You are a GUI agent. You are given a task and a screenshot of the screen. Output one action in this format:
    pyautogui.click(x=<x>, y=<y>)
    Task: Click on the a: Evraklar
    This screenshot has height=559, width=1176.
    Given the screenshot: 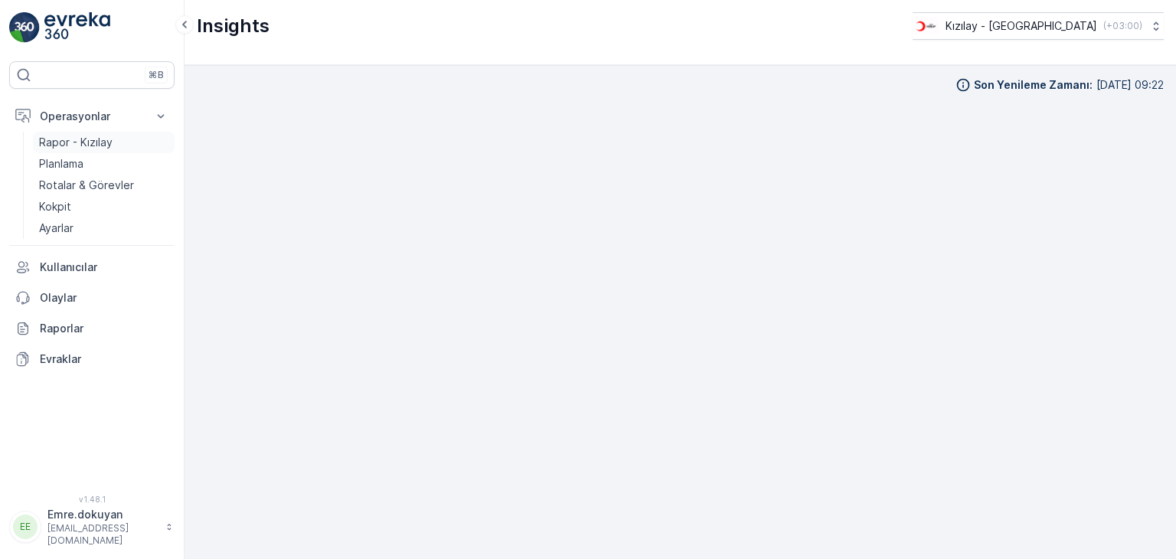 What is the action you would take?
    pyautogui.click(x=92, y=359)
    